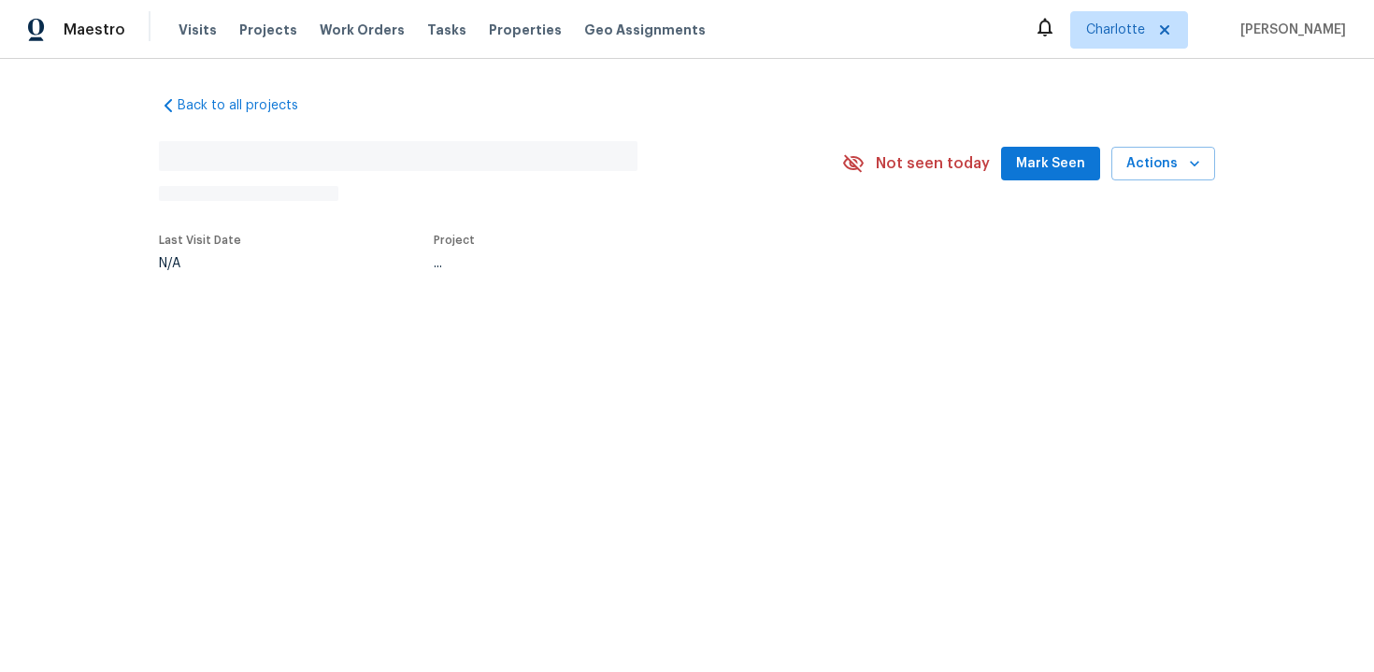  Describe the element at coordinates (447, 30) in the screenshot. I see `span: Tasks` at that location.